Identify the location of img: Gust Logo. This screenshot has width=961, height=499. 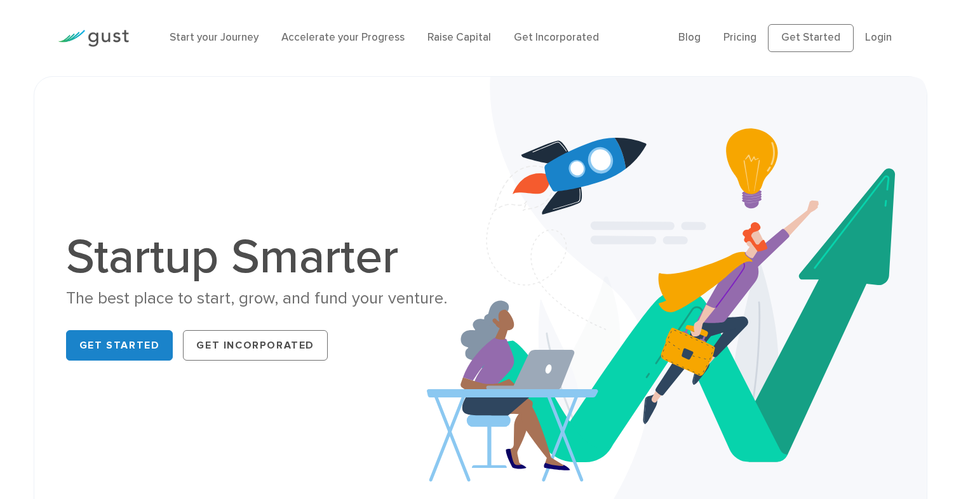
(93, 38).